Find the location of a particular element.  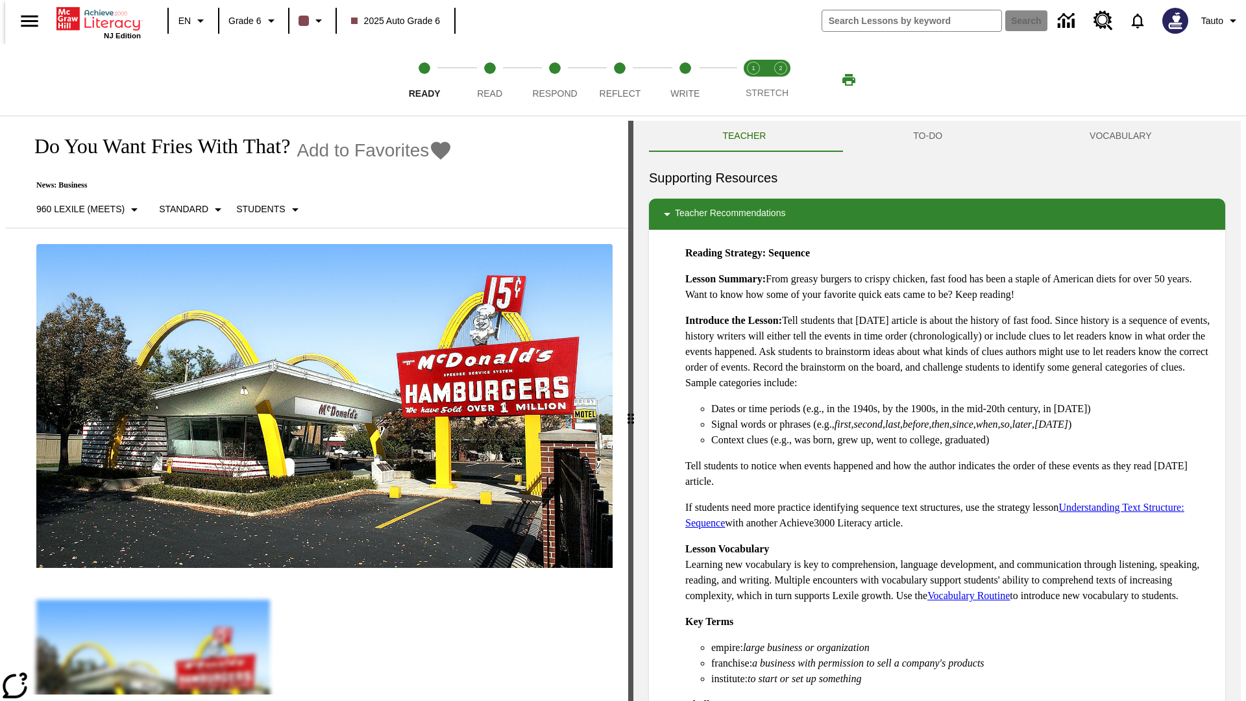

em: before is located at coordinates (916, 424).